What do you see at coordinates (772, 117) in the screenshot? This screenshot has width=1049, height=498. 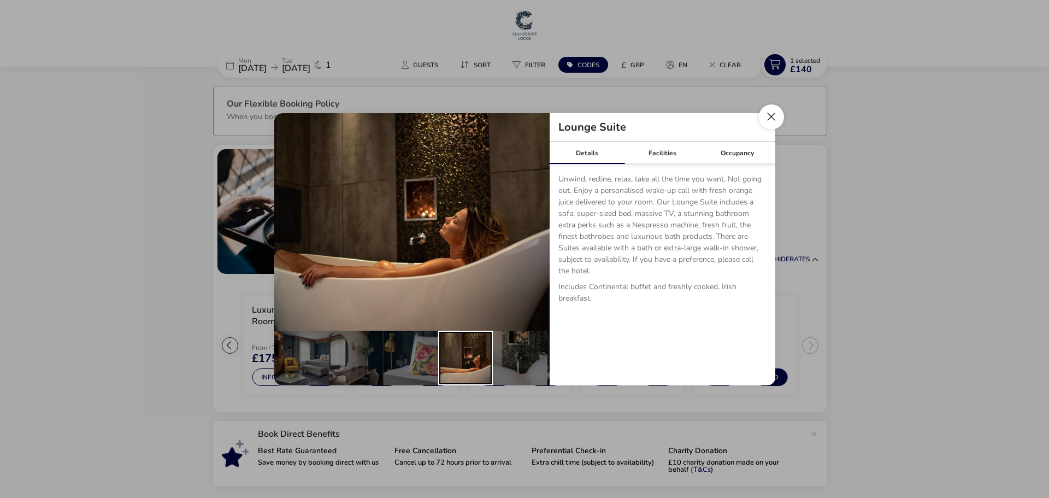 I see `button: Close dialog` at bounding box center [772, 117].